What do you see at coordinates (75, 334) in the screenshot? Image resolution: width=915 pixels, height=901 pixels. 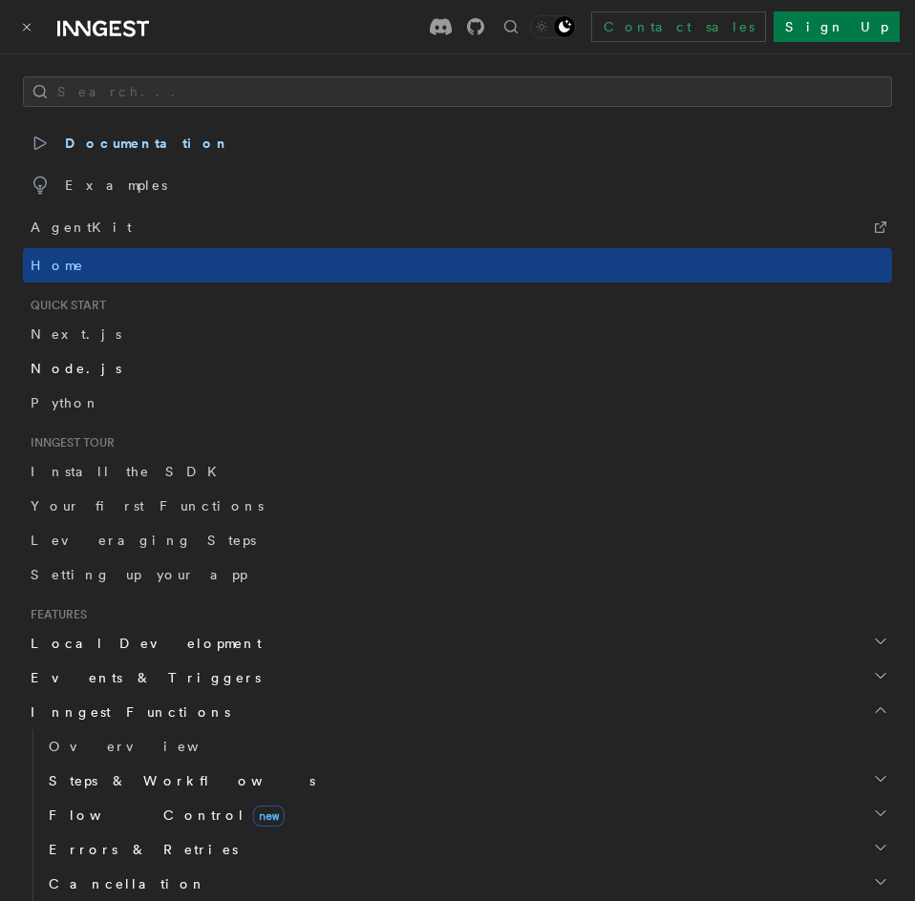 I see `span: Next.js` at bounding box center [75, 334].